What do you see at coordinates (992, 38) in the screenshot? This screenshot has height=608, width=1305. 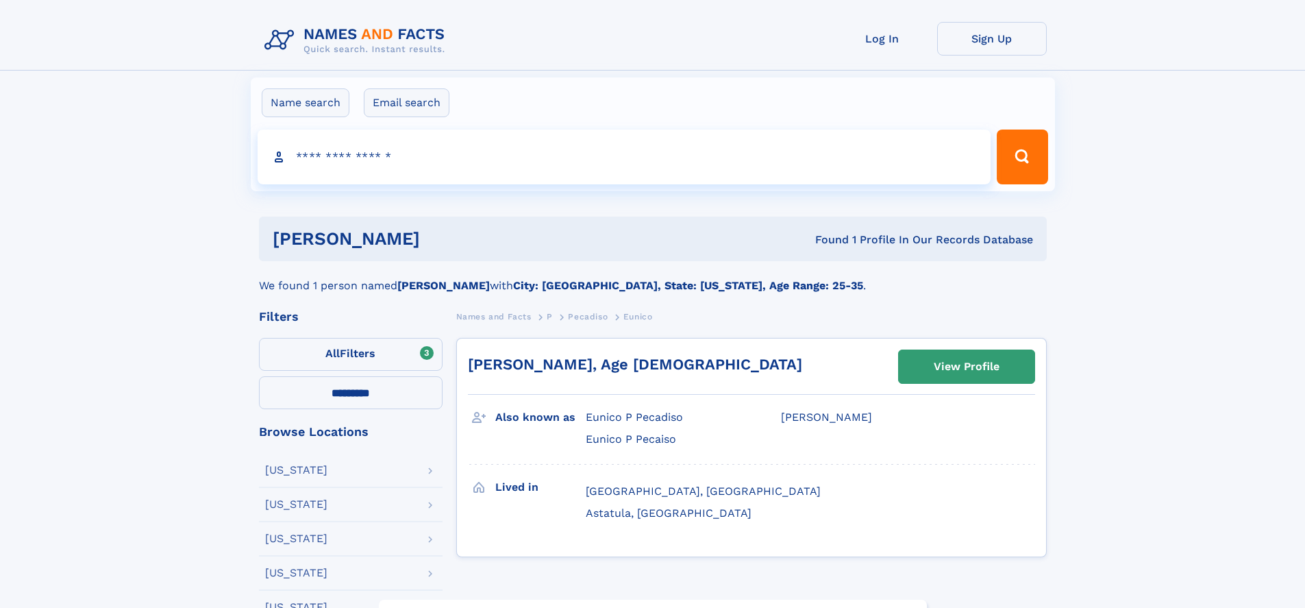 I see `a: Sign Up` at bounding box center [992, 38].